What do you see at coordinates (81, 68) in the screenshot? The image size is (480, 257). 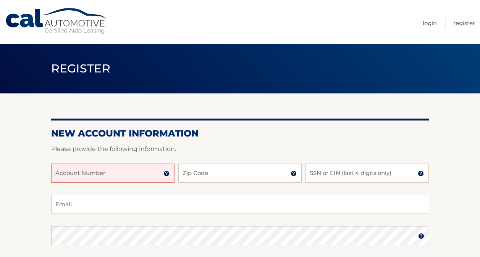 I see `span: Register` at bounding box center [81, 68].